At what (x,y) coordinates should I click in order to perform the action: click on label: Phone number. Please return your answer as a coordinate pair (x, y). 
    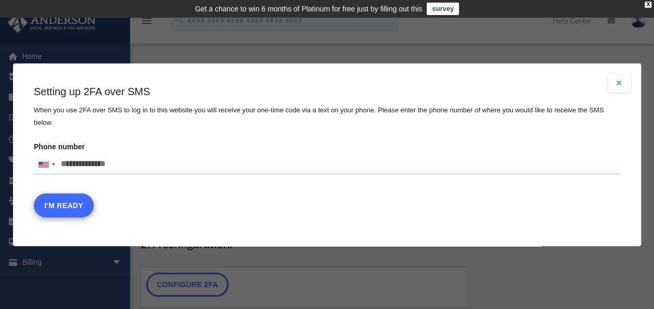
    Looking at the image, I should click on (327, 157).